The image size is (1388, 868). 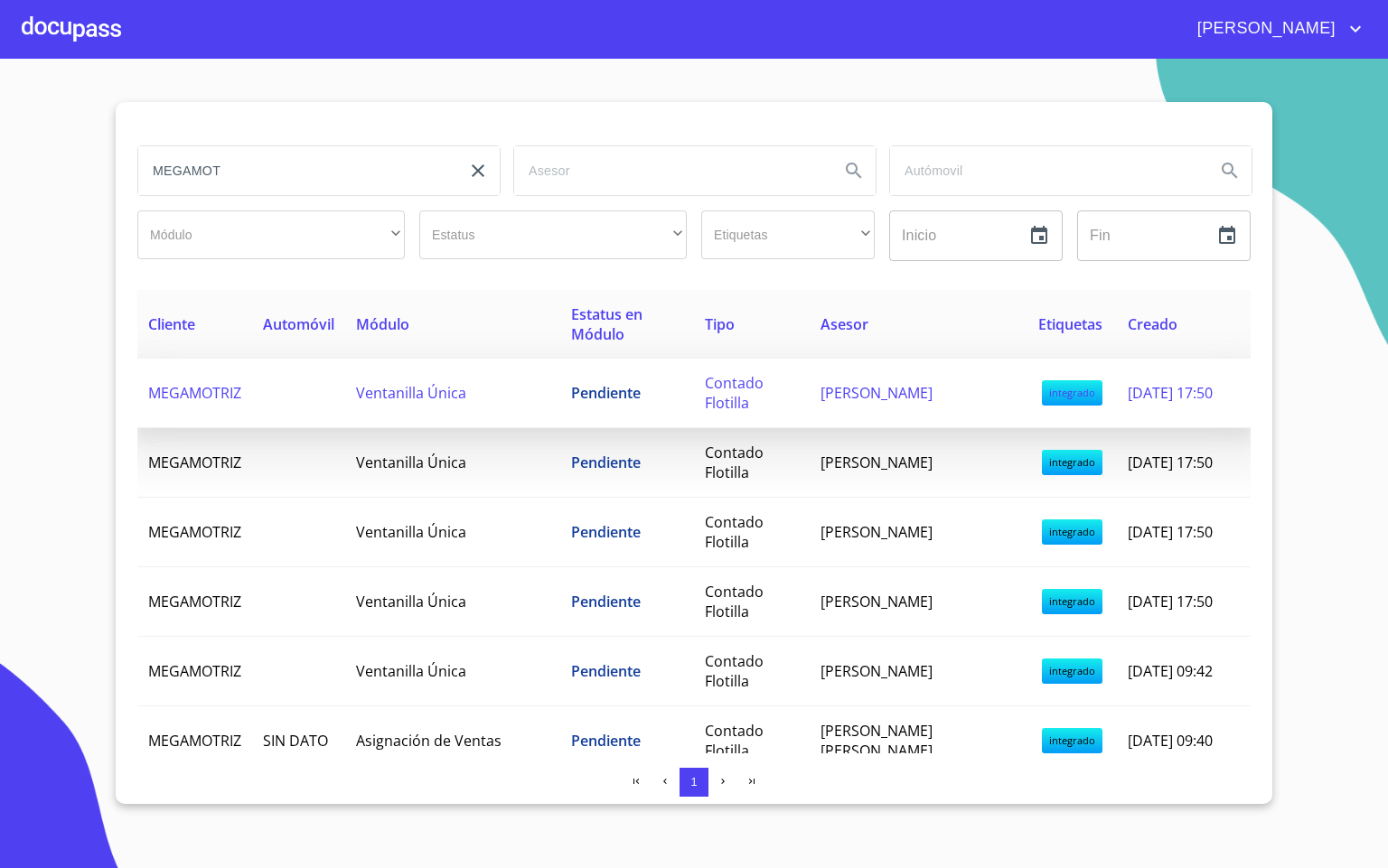 What do you see at coordinates (298, 324) in the screenshot?
I see `span: Automóvil` at bounding box center [298, 324].